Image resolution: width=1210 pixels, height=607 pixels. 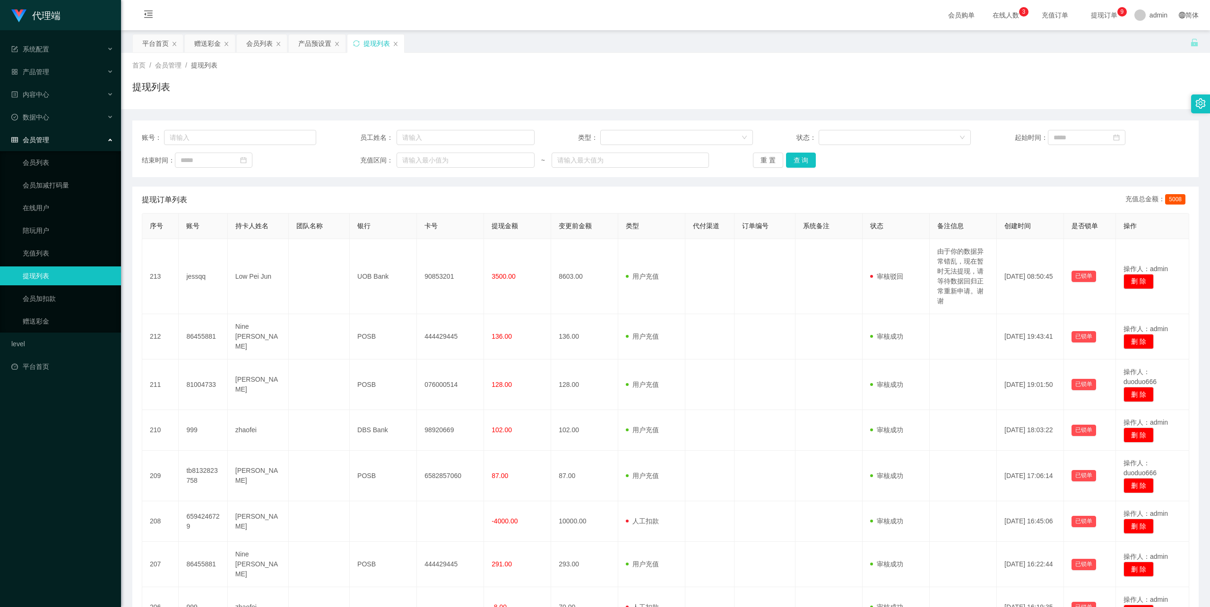 What do you see at coordinates (1084, 226) in the screenshot?
I see `span: 是否锁单` at bounding box center [1084, 226].